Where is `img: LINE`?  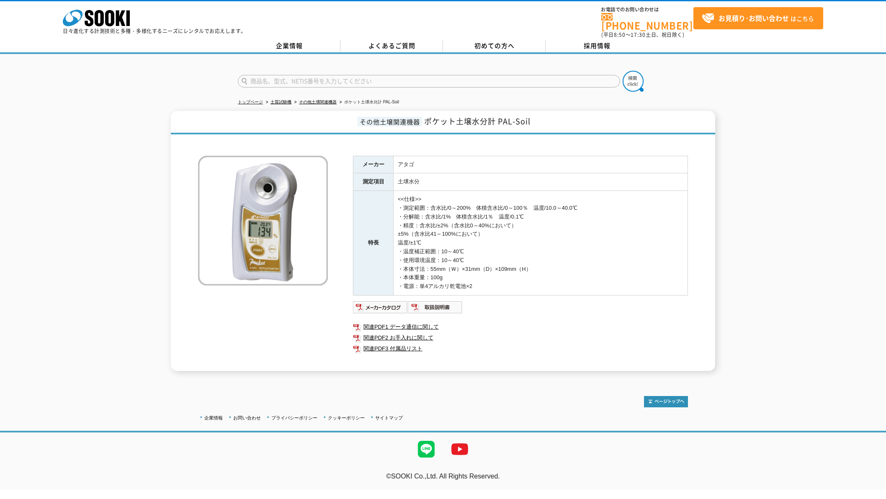
img: LINE is located at coordinates (426, 450).